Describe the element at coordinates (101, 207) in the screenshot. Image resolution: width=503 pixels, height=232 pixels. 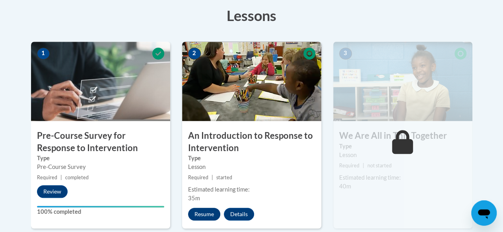
I see `div: Your progress` at that location.